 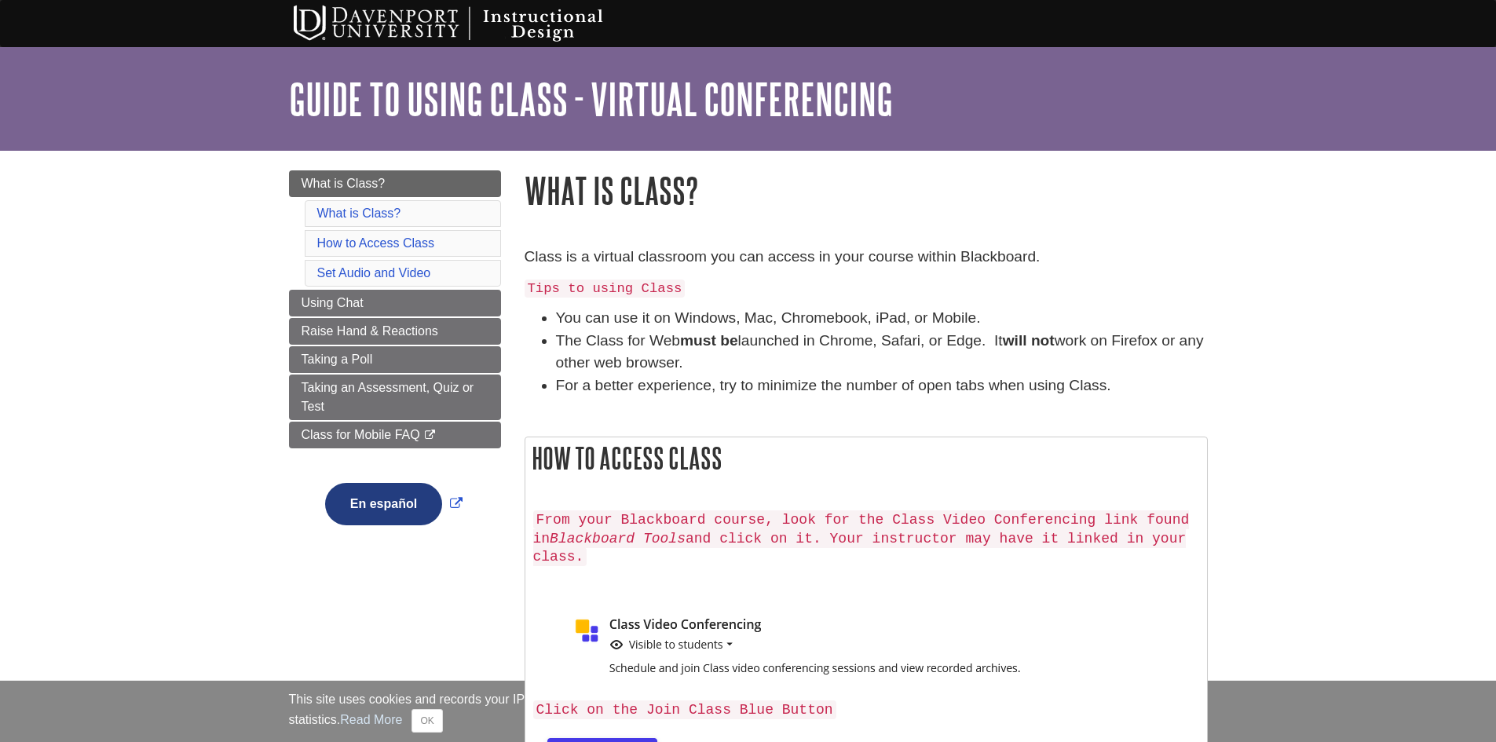 What do you see at coordinates (370, 331) in the screenshot?
I see `span: Raise Hand & Reactions` at bounding box center [370, 331].